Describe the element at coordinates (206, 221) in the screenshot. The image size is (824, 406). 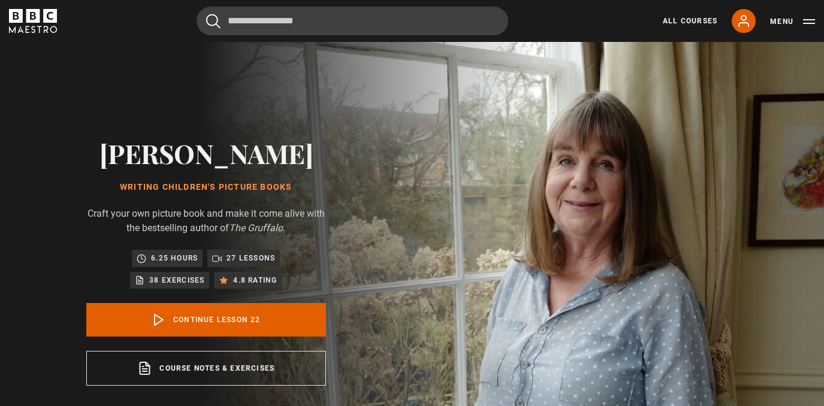
I see `p: Craft your own picture book and make it come alive with the bestselling author of .` at that location.